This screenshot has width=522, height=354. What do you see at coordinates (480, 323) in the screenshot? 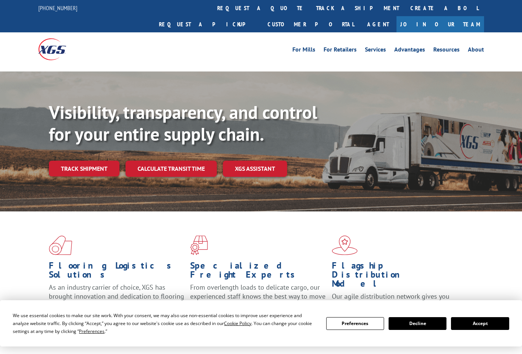
I see `button: Accept` at bounding box center [480, 323].